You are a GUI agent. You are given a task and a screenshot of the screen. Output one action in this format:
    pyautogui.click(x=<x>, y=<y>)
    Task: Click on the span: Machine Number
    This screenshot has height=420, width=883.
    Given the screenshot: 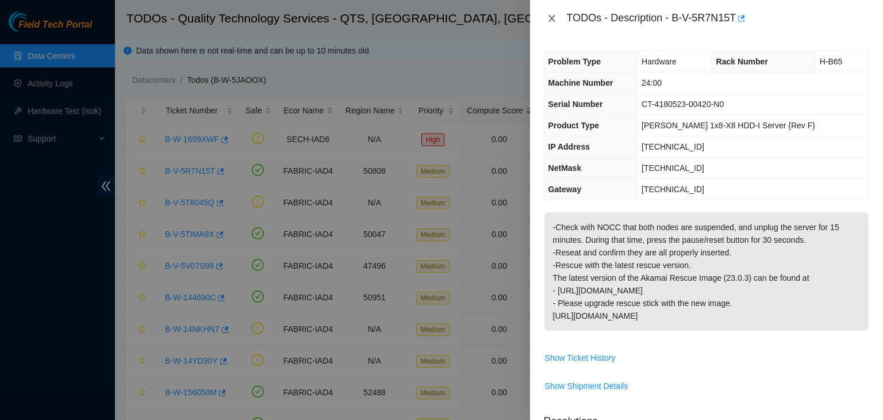 What is the action you would take?
    pyautogui.click(x=581, y=83)
    